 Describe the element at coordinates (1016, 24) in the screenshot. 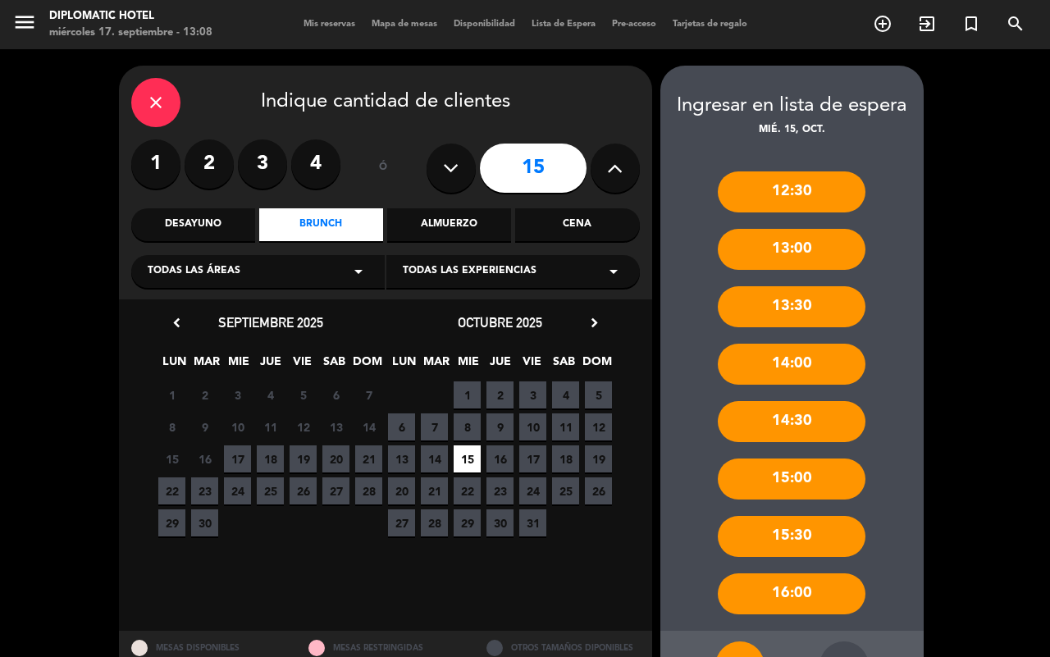

I see `i: search` at that location.